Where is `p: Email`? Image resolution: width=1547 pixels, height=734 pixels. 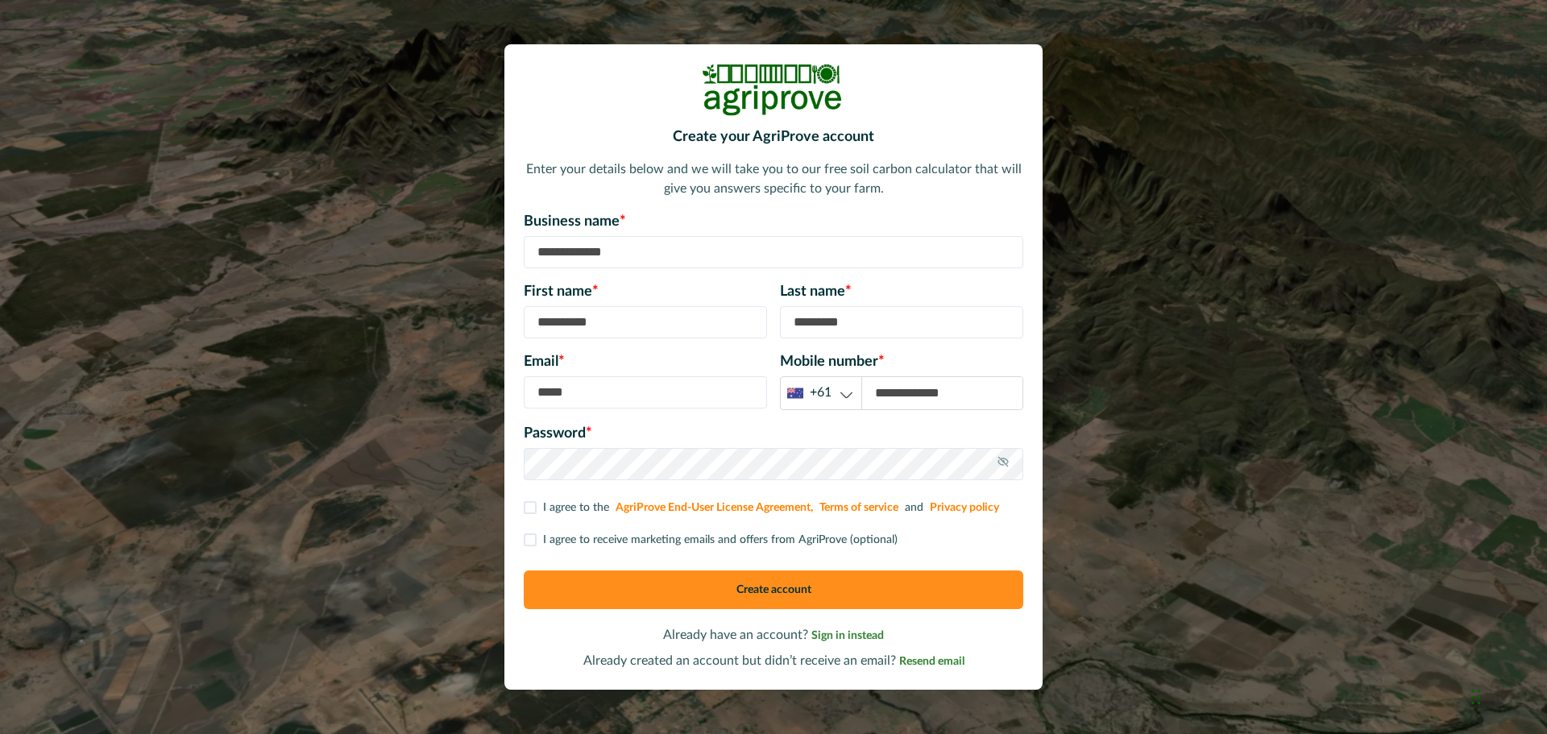
p: Email is located at coordinates (646, 362).